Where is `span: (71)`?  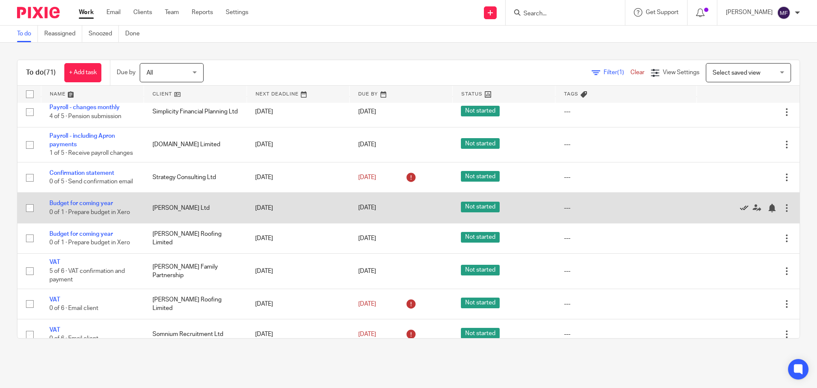 span: (71) is located at coordinates (50, 72).